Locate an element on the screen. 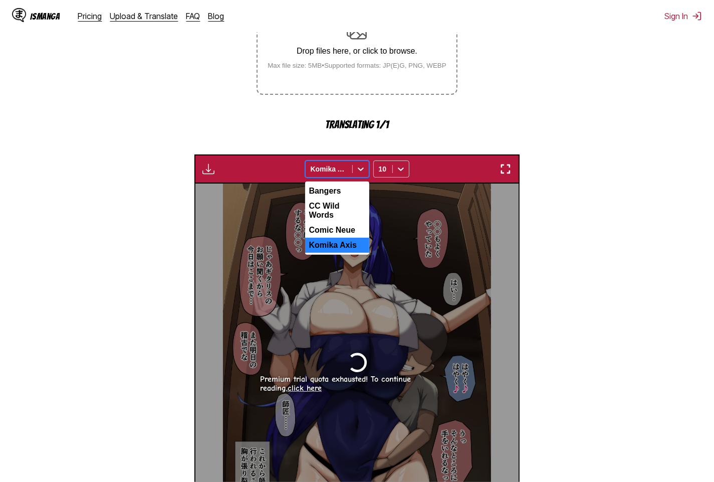  div: Comic Neue is located at coordinates (337, 230).